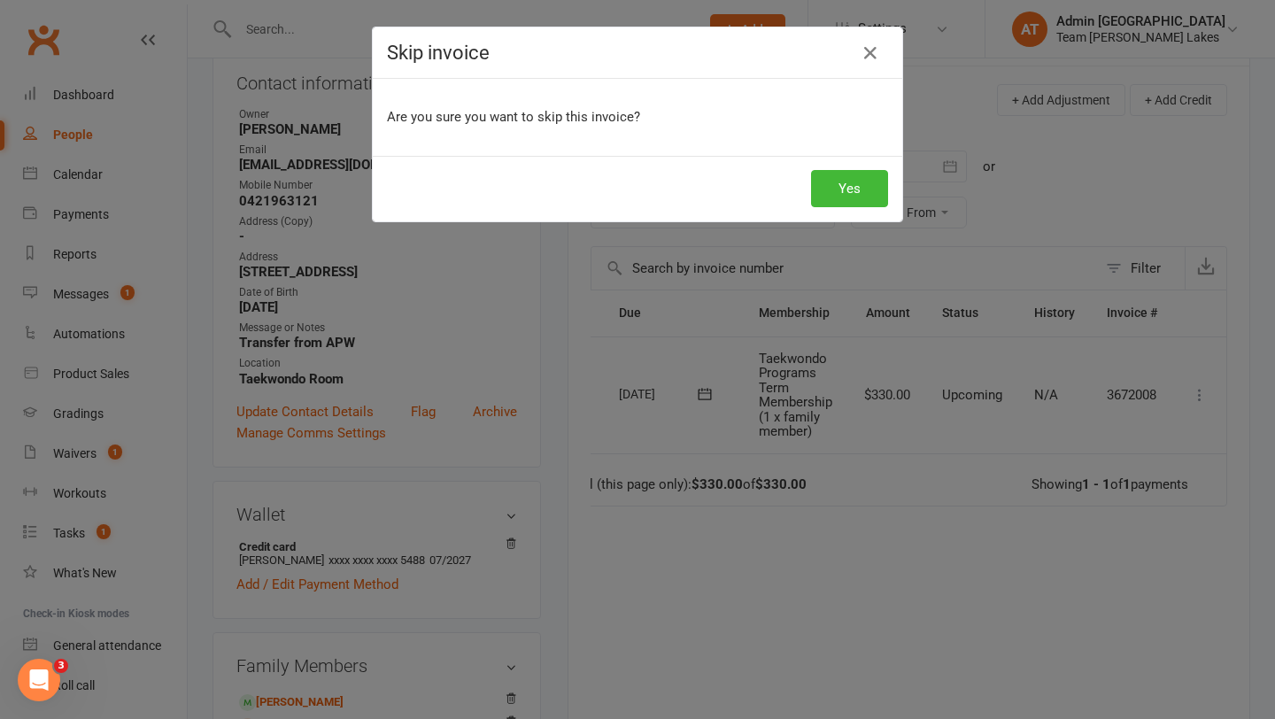  I want to click on span: 3, so click(61, 666).